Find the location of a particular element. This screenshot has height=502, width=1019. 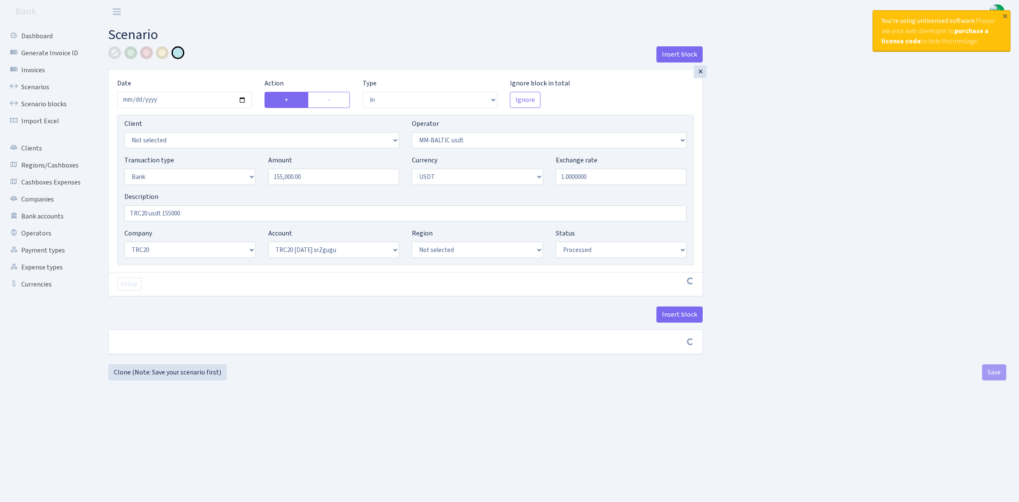

a: Expense types is located at coordinates (47, 267).